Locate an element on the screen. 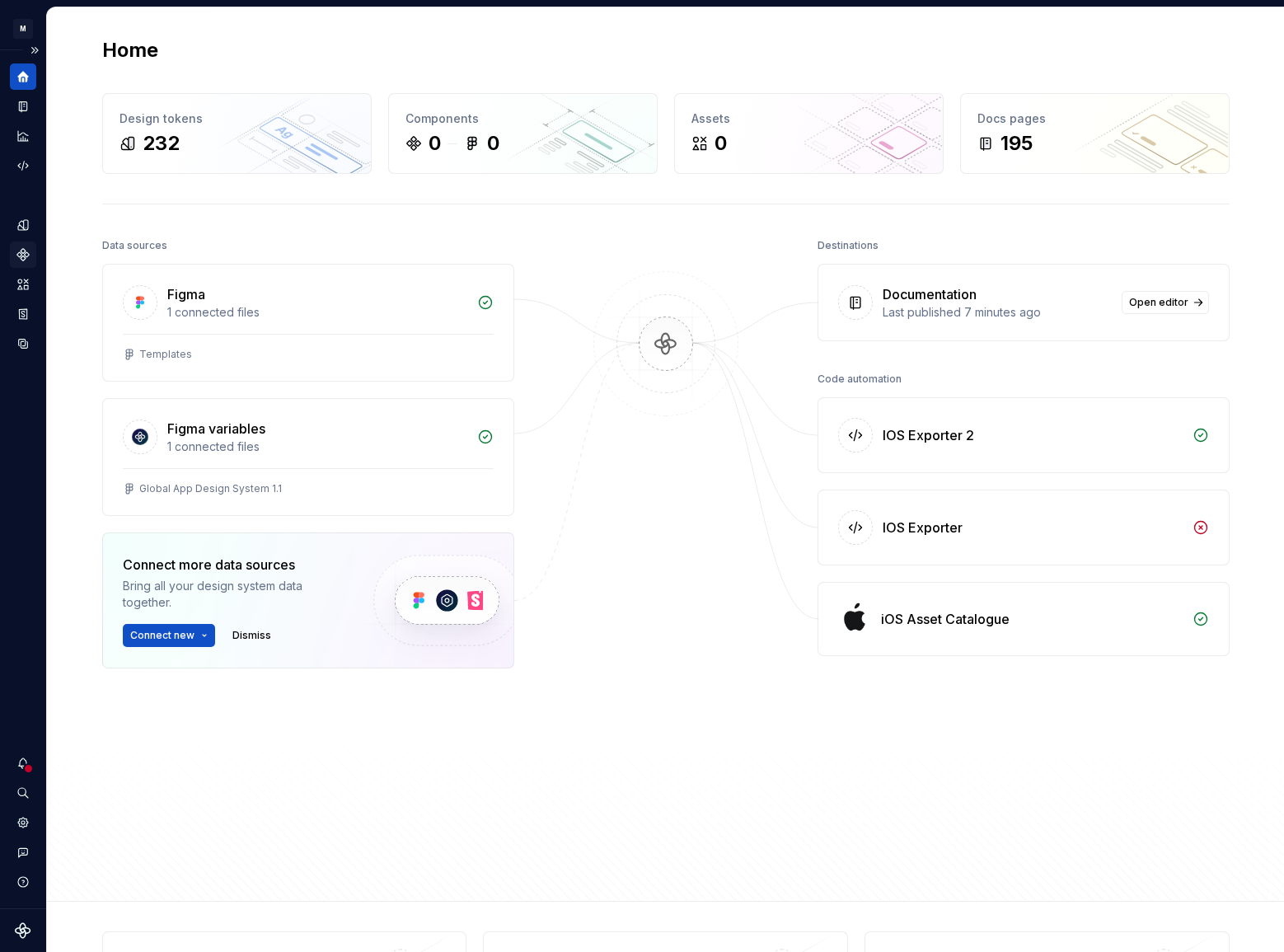 This screenshot has width=1284, height=952. div: Figma is located at coordinates (186, 294).